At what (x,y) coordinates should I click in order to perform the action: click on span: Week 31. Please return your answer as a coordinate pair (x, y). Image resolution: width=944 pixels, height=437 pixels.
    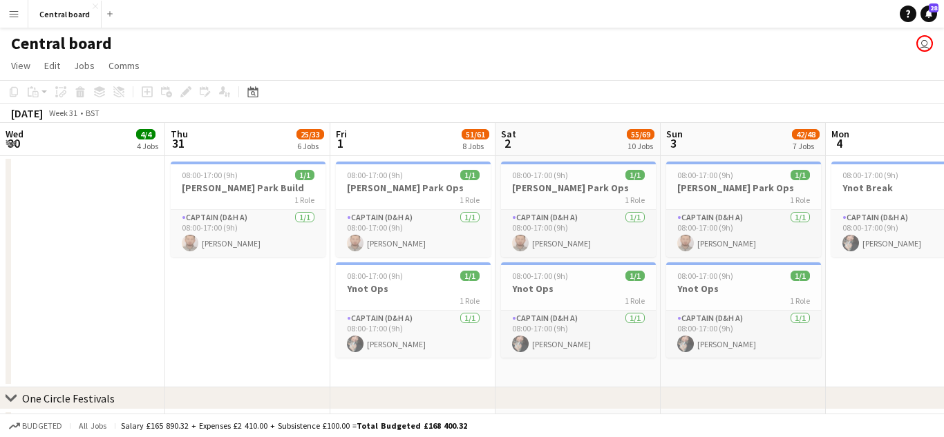
    Looking at the image, I should click on (63, 113).